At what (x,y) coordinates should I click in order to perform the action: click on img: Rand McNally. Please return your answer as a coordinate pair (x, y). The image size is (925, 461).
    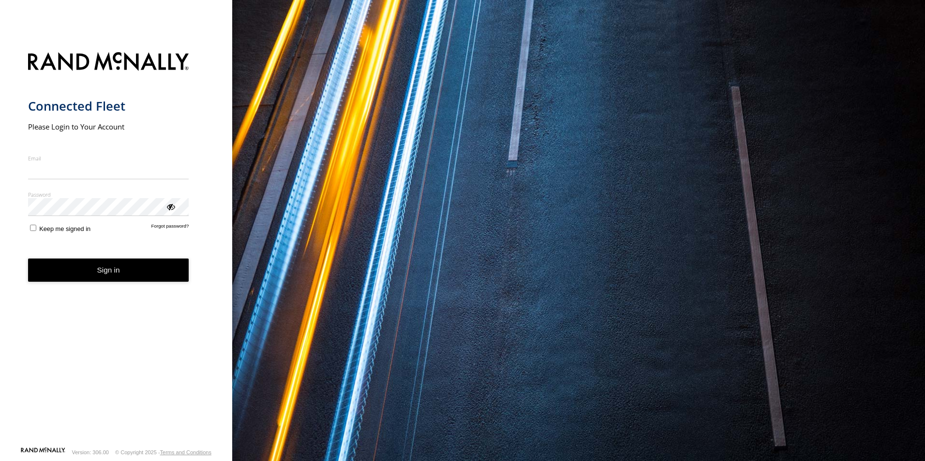
    Looking at the image, I should click on (108, 62).